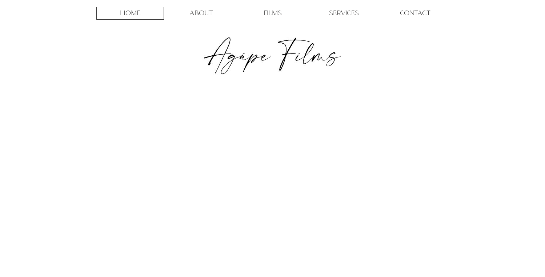 The height and width of the screenshot is (277, 545). What do you see at coordinates (344, 13) in the screenshot?
I see `a: SERVICES` at bounding box center [344, 13].